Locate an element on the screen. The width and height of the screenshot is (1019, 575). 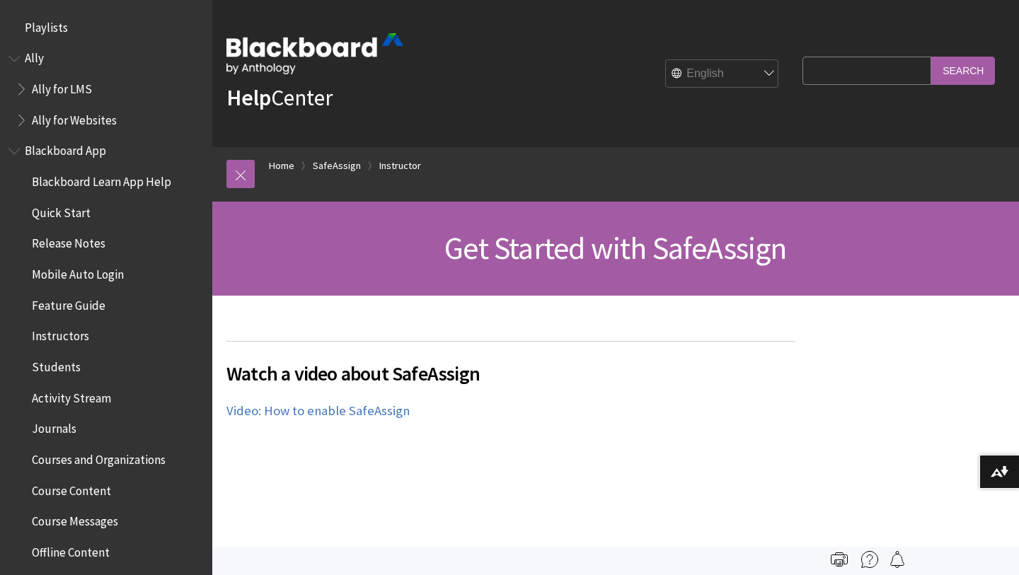
img: Follow this page is located at coordinates (897, 560).